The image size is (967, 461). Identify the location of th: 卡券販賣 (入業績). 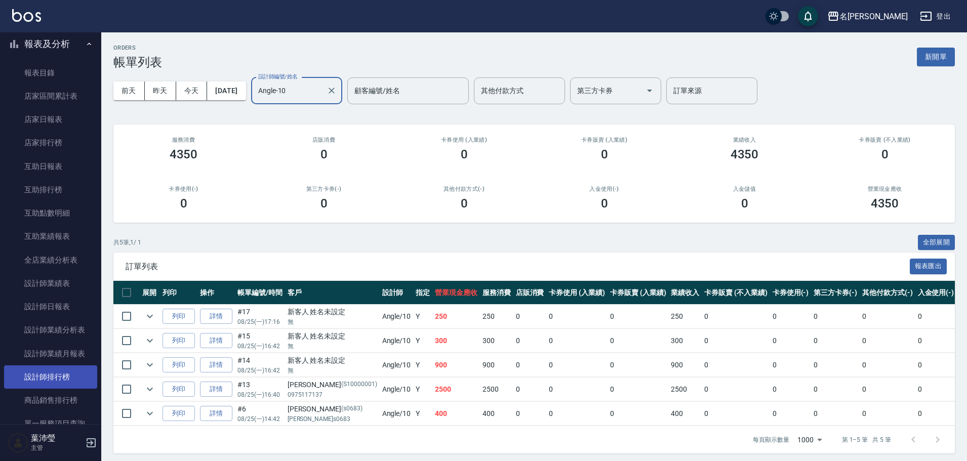
(638, 293).